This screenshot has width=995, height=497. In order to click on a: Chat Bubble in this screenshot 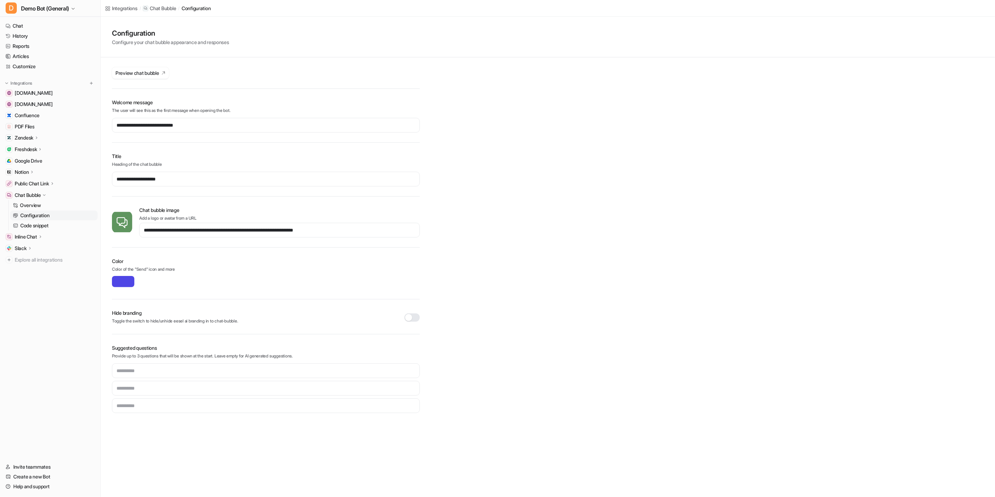, I will do `click(159, 8)`.